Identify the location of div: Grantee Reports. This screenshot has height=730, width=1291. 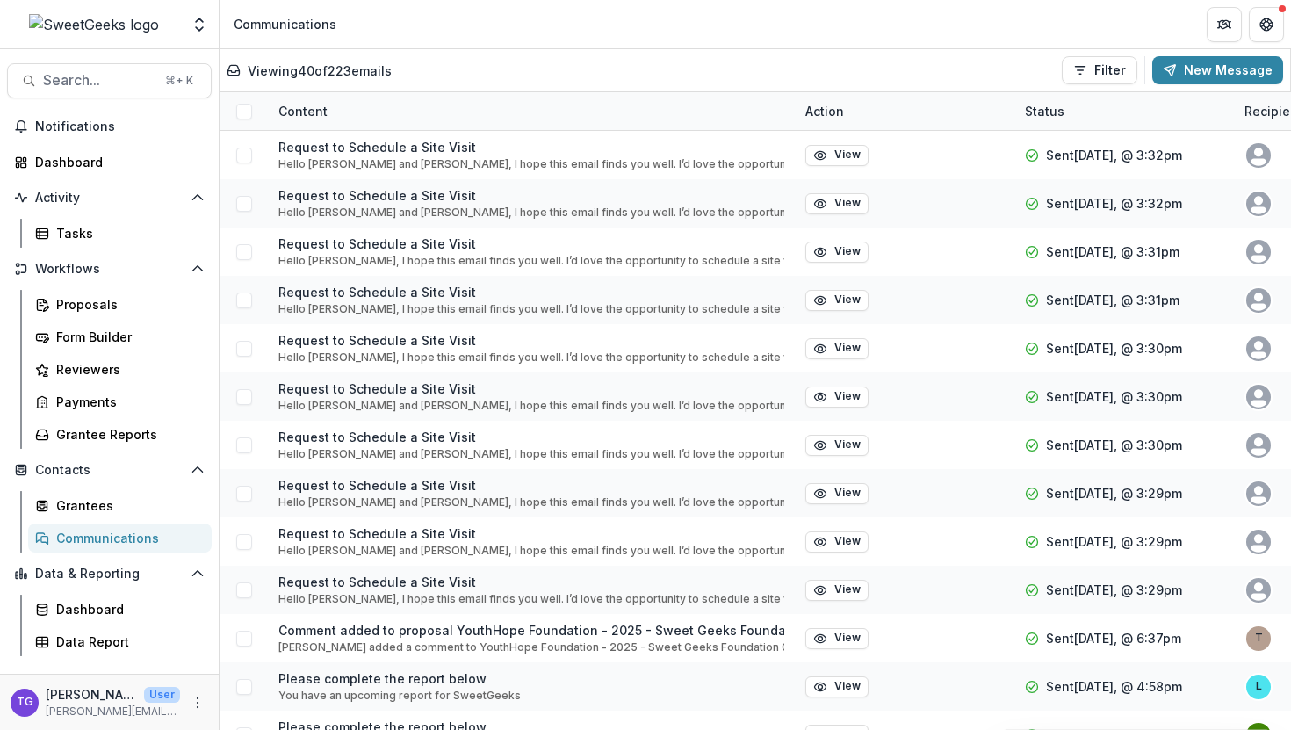
(126, 434).